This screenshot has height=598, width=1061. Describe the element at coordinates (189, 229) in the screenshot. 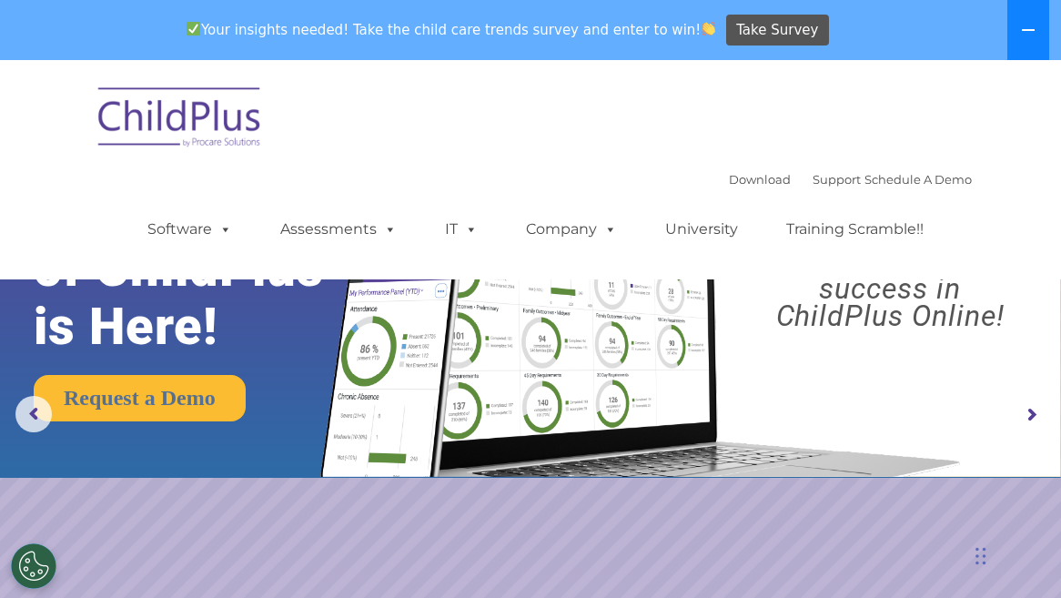

I see `a: Software` at that location.